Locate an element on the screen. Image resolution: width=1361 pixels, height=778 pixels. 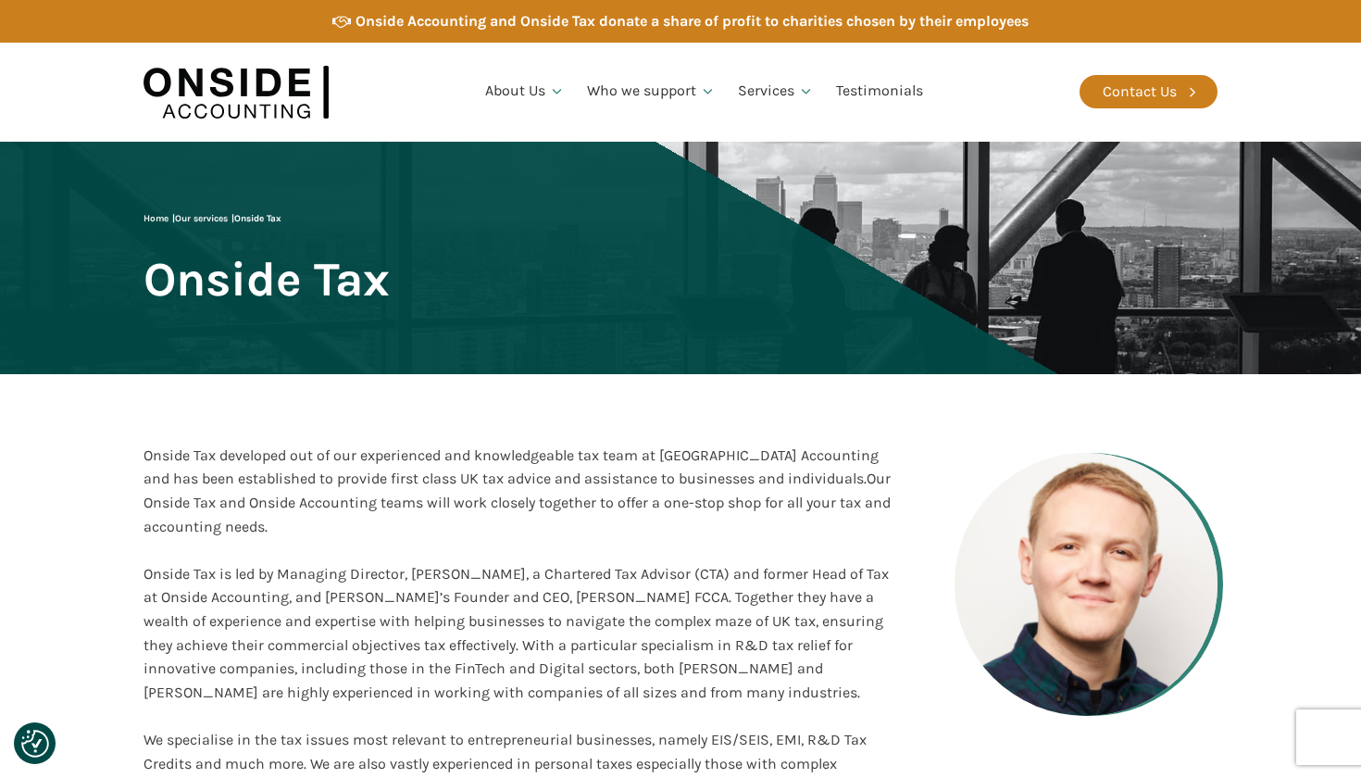
a: Contact Us is located at coordinates (1148, 92).